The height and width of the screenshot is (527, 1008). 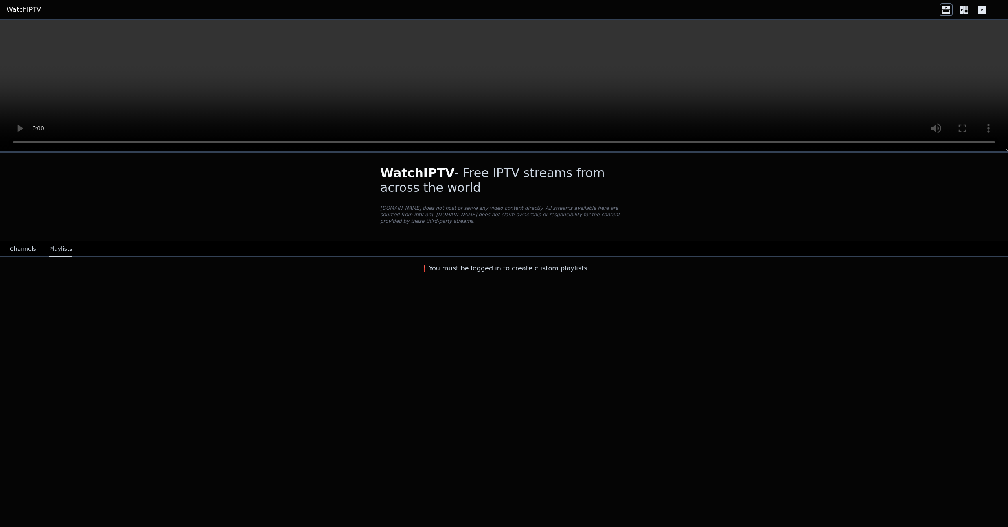 I want to click on span: WatchIPTV, so click(x=417, y=173).